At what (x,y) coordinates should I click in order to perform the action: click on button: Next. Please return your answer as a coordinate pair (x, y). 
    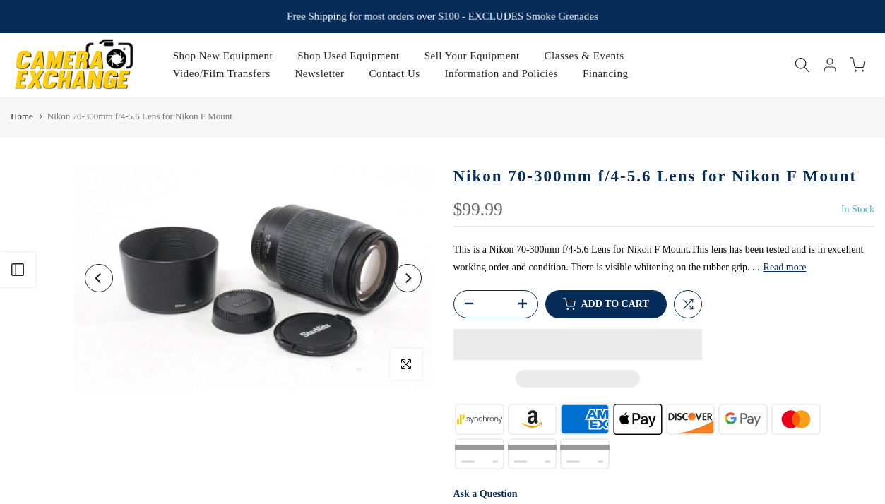
    Looking at the image, I should click on (408, 278).